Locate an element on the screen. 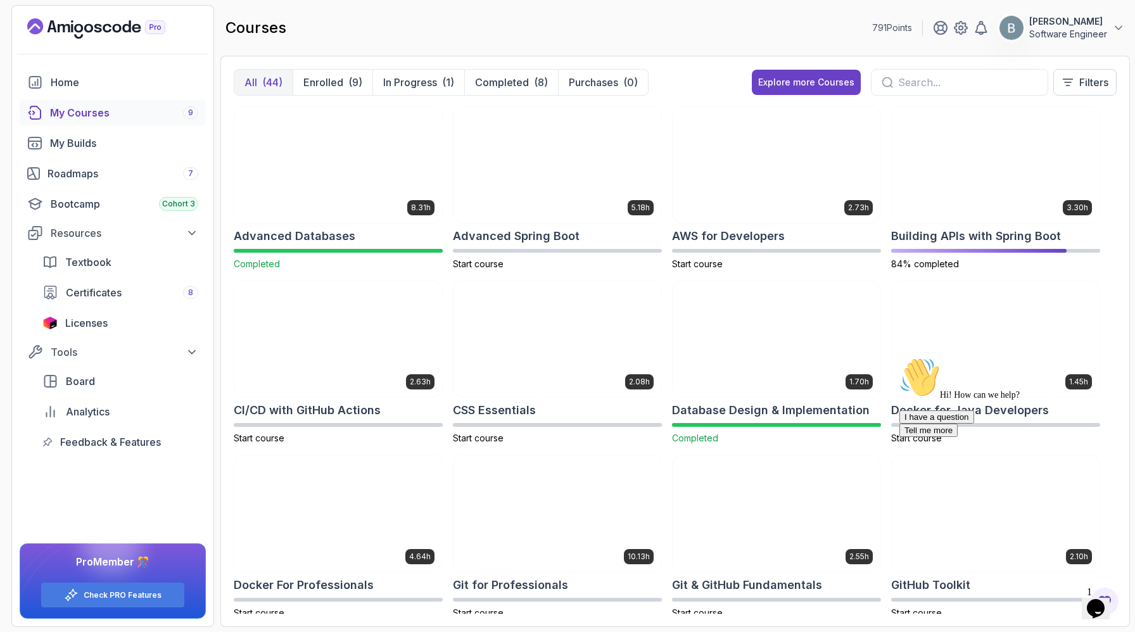 The width and height of the screenshot is (1135, 632). p: 2.08h is located at coordinates (639, 382).